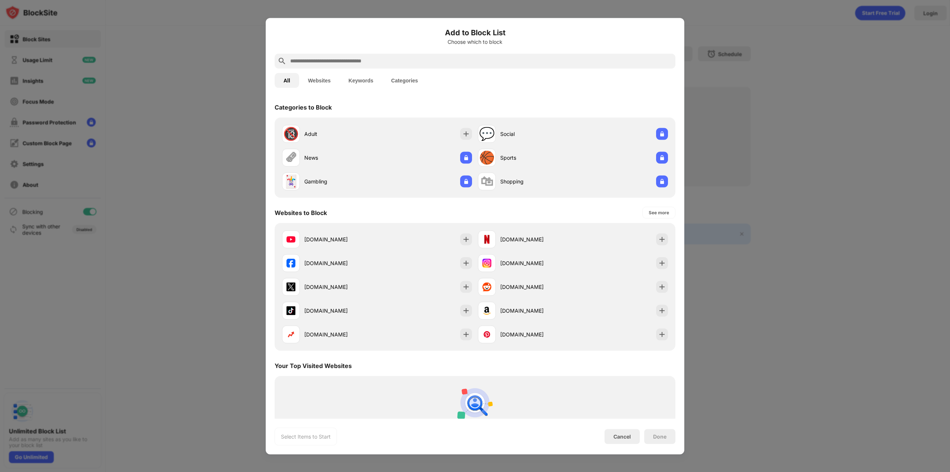 This screenshot has height=472, width=950. Describe the element at coordinates (313, 365) in the screenshot. I see `div: Your Top Visited Websites` at that location.